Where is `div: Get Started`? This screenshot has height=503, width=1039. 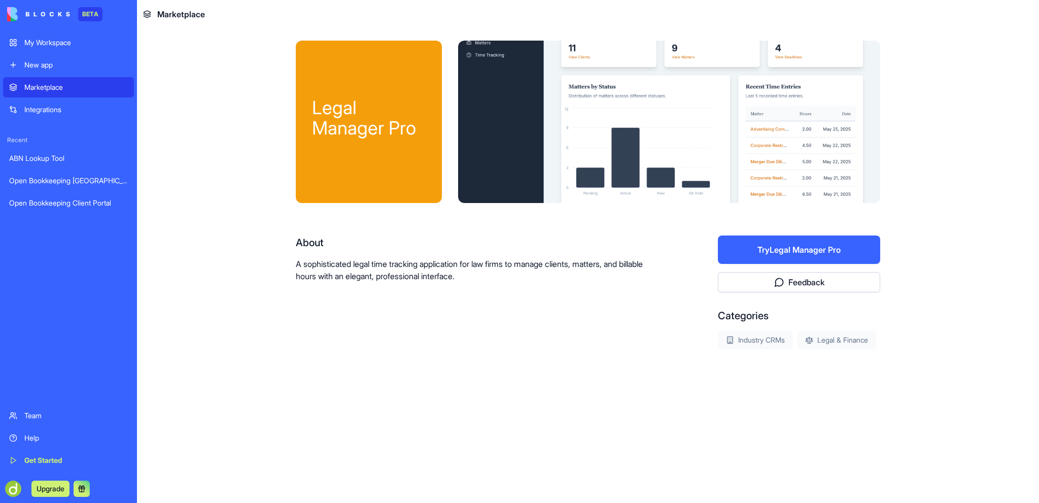
div: Get Started is located at coordinates (76, 460).